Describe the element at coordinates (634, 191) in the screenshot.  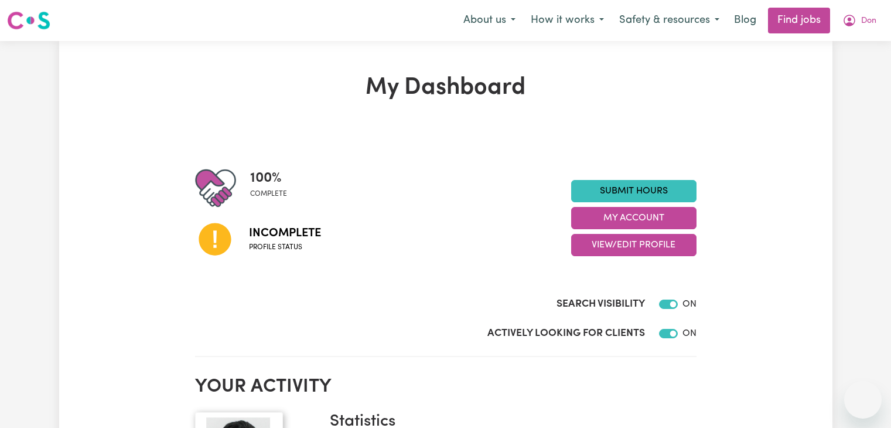
I see `a: Submit Hours` at that location.